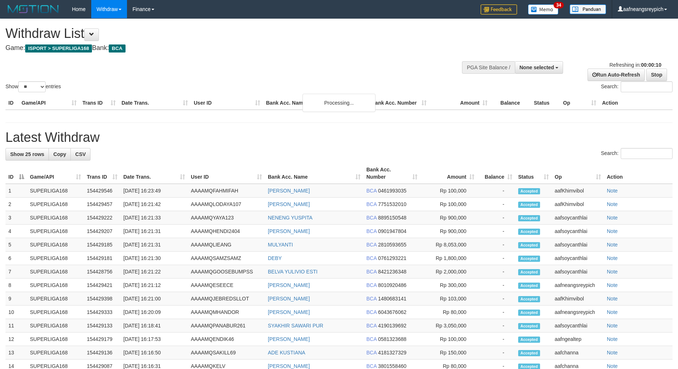 This screenshot has width=678, height=369. I want to click on td: 154429179, so click(102, 339).